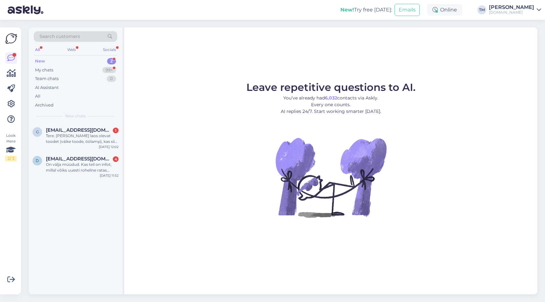 The image size is (545, 302). I want to click on span: germanmumma@gmail.com, so click(79, 130).